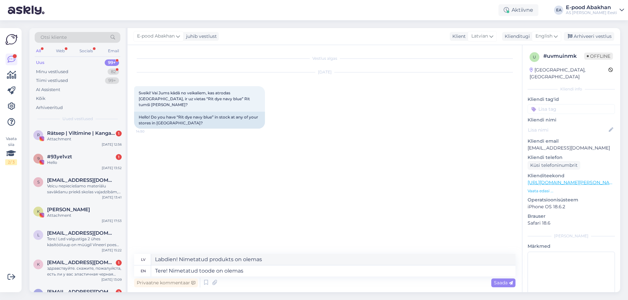  What do you see at coordinates (81, 180) in the screenshot?
I see `span: smaragts9@inbox.lv` at bounding box center [81, 180].